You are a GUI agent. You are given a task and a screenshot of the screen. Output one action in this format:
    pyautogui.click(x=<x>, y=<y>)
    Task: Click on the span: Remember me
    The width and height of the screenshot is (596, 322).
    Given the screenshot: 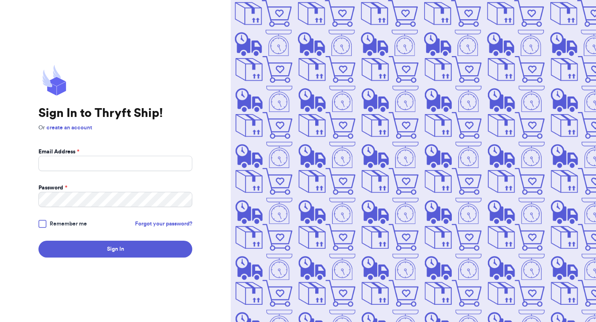 What is the action you would take?
    pyautogui.click(x=68, y=224)
    